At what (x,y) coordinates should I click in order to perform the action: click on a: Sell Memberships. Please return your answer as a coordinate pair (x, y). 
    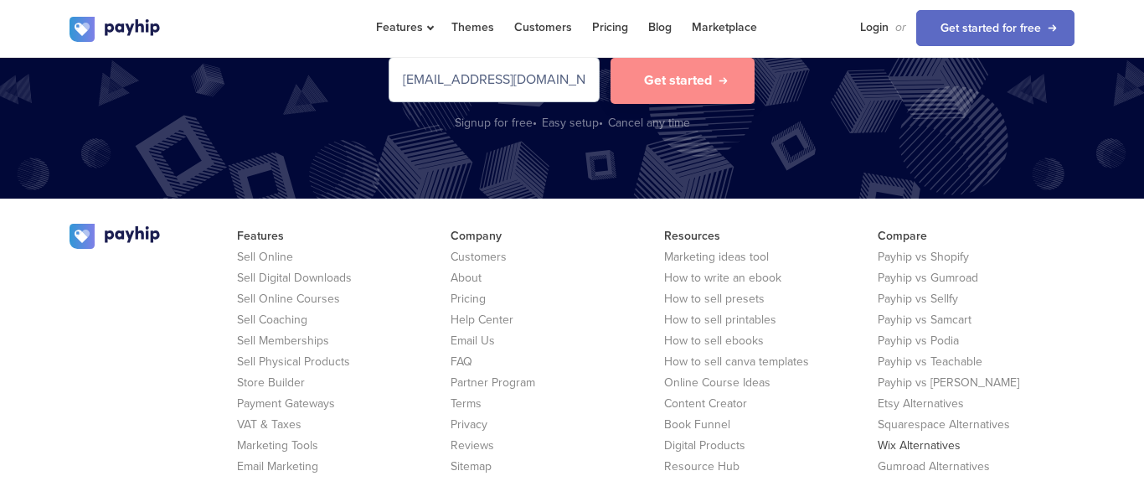
    Looking at the image, I should click on (283, 340).